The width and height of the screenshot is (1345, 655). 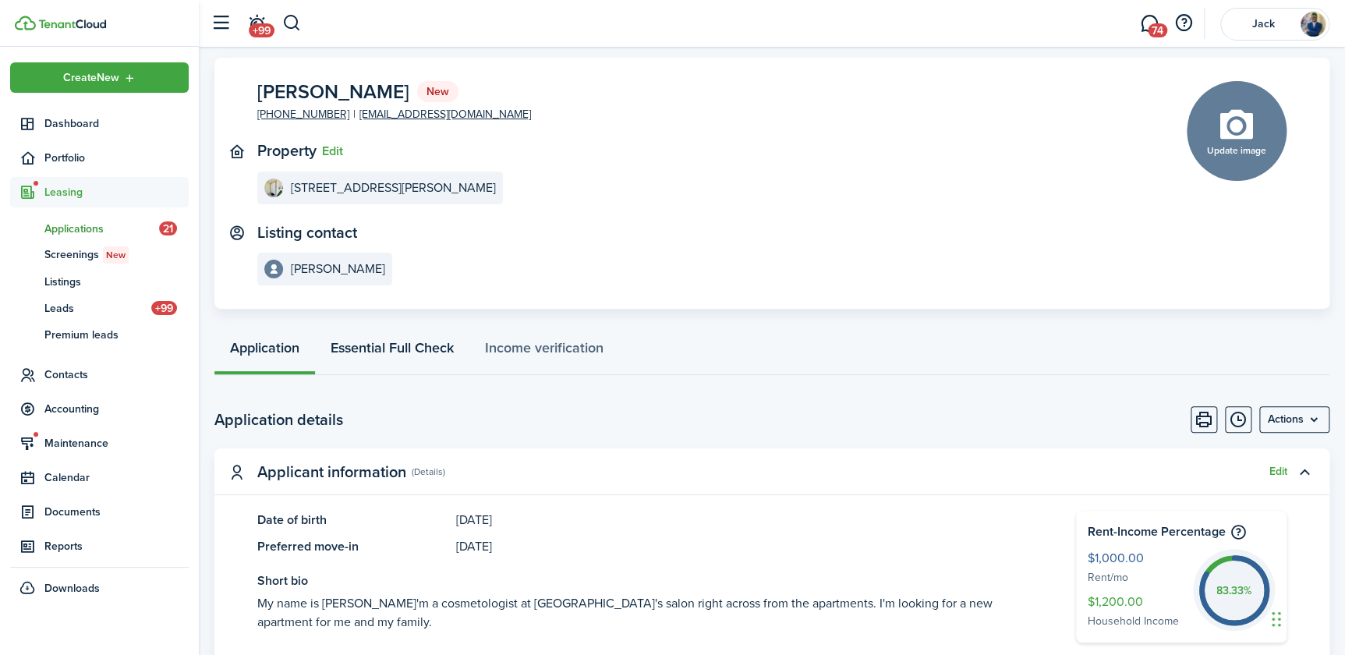 What do you see at coordinates (99, 255) in the screenshot?
I see `a: ScreeningsNew` at bounding box center [99, 255].